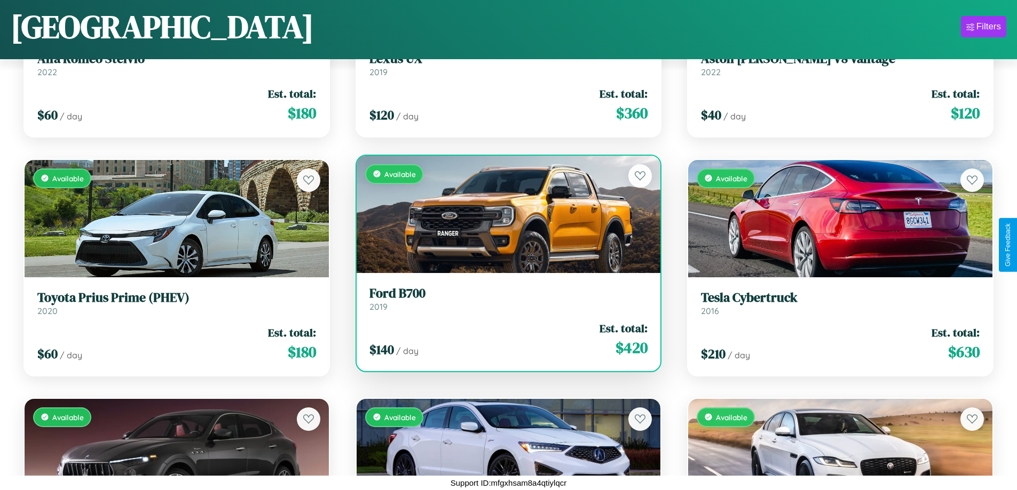  Describe the element at coordinates (509, 483) in the screenshot. I see `p: Support ID: mfgxhsam8a4qtiylqcr` at that location.